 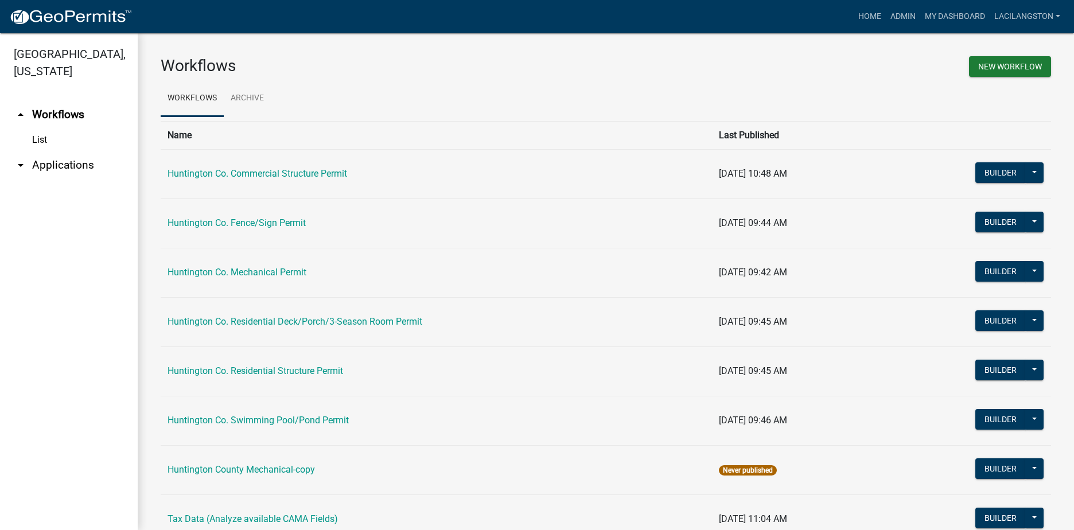 I want to click on a: Huntington Co. Mechanical Permit, so click(x=237, y=272).